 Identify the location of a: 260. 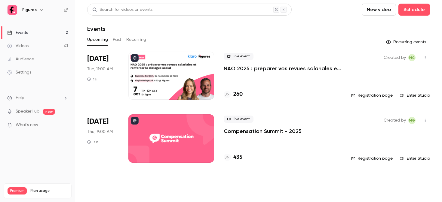
(233, 94).